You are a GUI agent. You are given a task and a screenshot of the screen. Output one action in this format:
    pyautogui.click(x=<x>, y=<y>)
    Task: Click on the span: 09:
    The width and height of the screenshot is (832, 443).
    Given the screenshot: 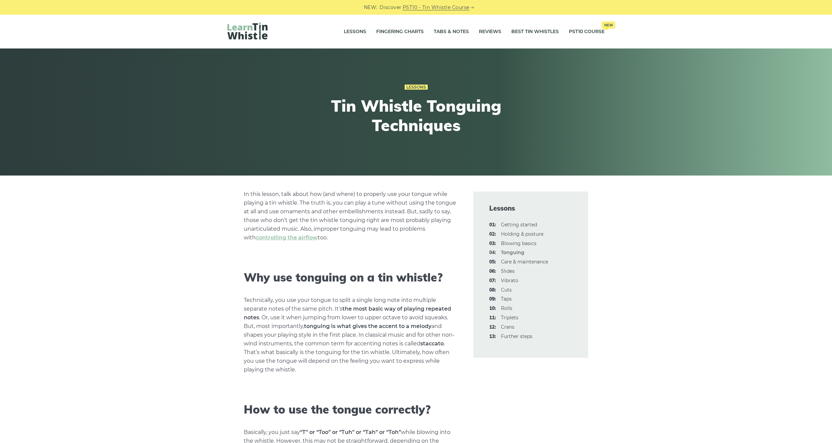 What is the action you would take?
    pyautogui.click(x=493, y=299)
    